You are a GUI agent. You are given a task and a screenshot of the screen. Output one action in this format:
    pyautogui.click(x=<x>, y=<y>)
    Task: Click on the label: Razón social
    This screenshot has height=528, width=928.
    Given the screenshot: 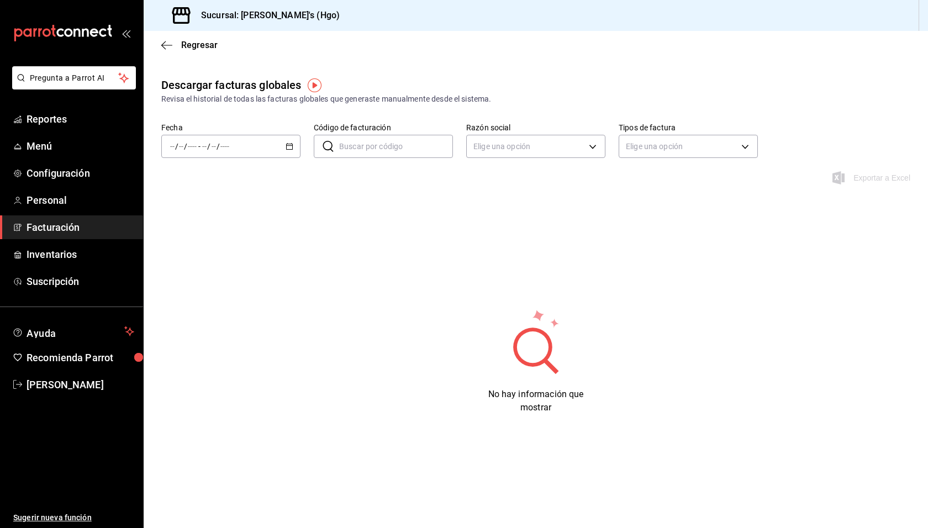 What is the action you would take?
    pyautogui.click(x=536, y=128)
    